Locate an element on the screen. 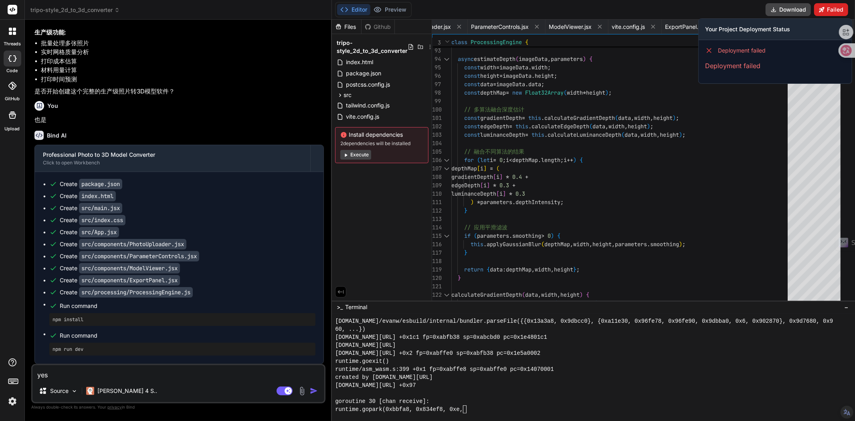  span: Float32Array is located at coordinates (544, 93).